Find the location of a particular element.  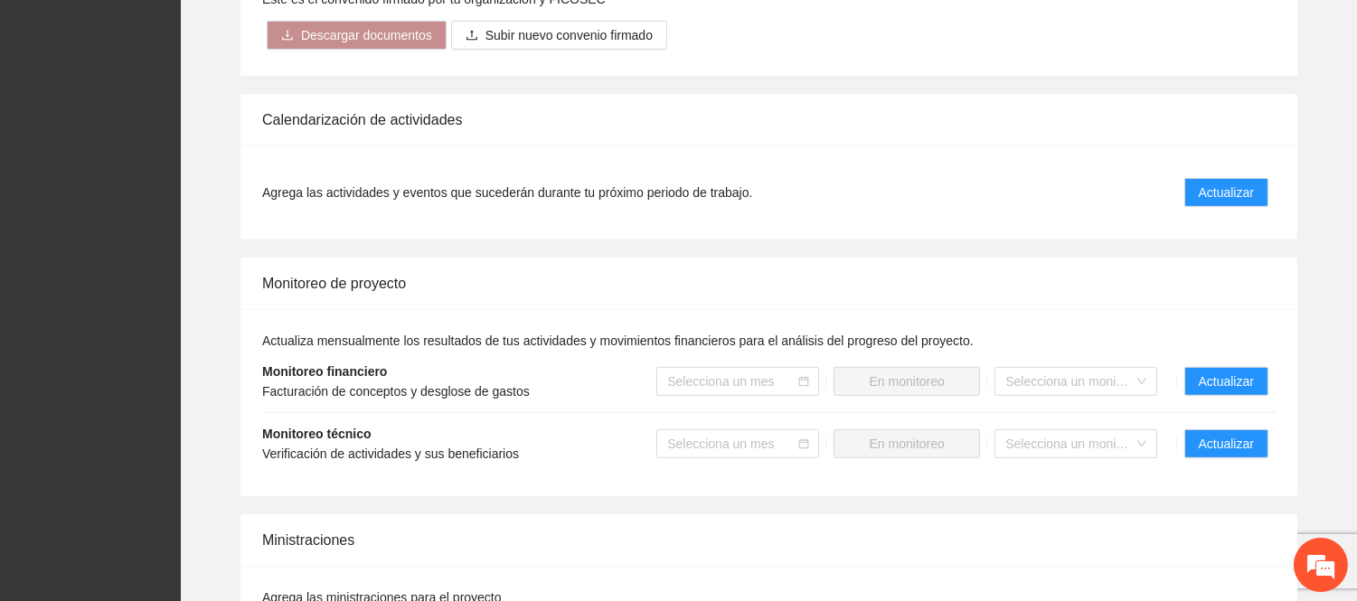

textarea: Escriba su mensaje y pulse “Intro” is located at coordinates (176, 437).